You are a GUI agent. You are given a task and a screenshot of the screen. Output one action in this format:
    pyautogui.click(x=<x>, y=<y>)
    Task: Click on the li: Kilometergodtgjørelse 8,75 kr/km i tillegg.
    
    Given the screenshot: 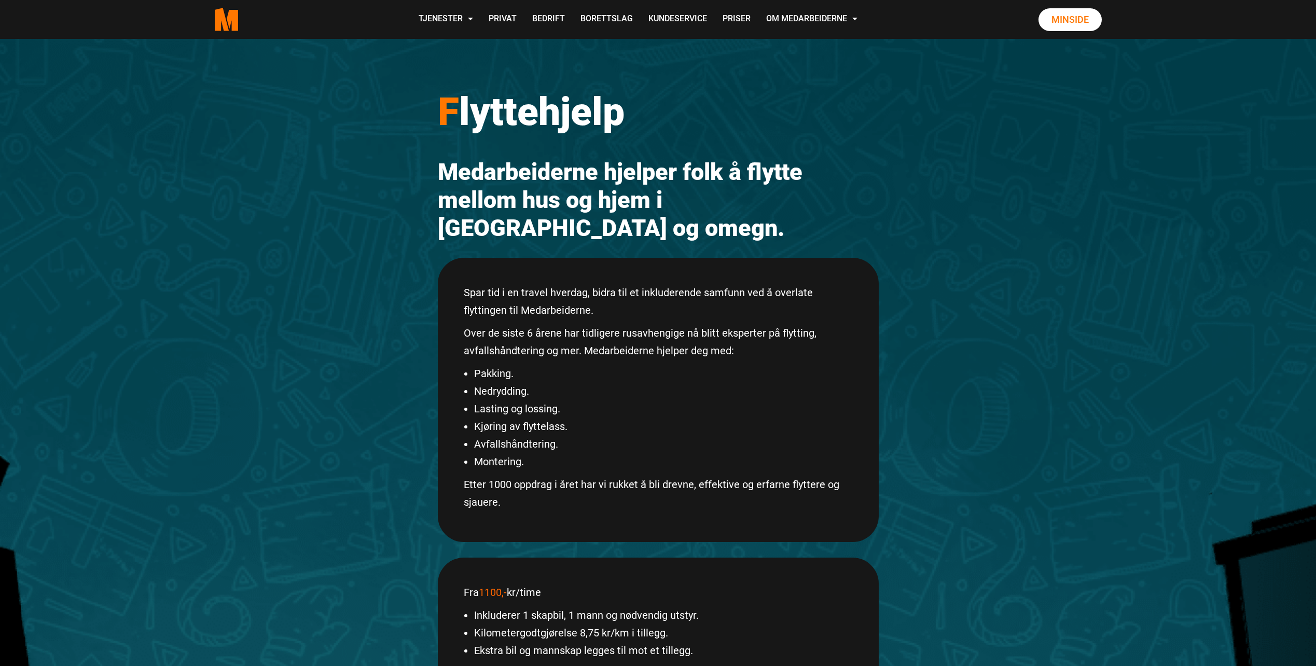 What is the action you would take?
    pyautogui.click(x=663, y=633)
    